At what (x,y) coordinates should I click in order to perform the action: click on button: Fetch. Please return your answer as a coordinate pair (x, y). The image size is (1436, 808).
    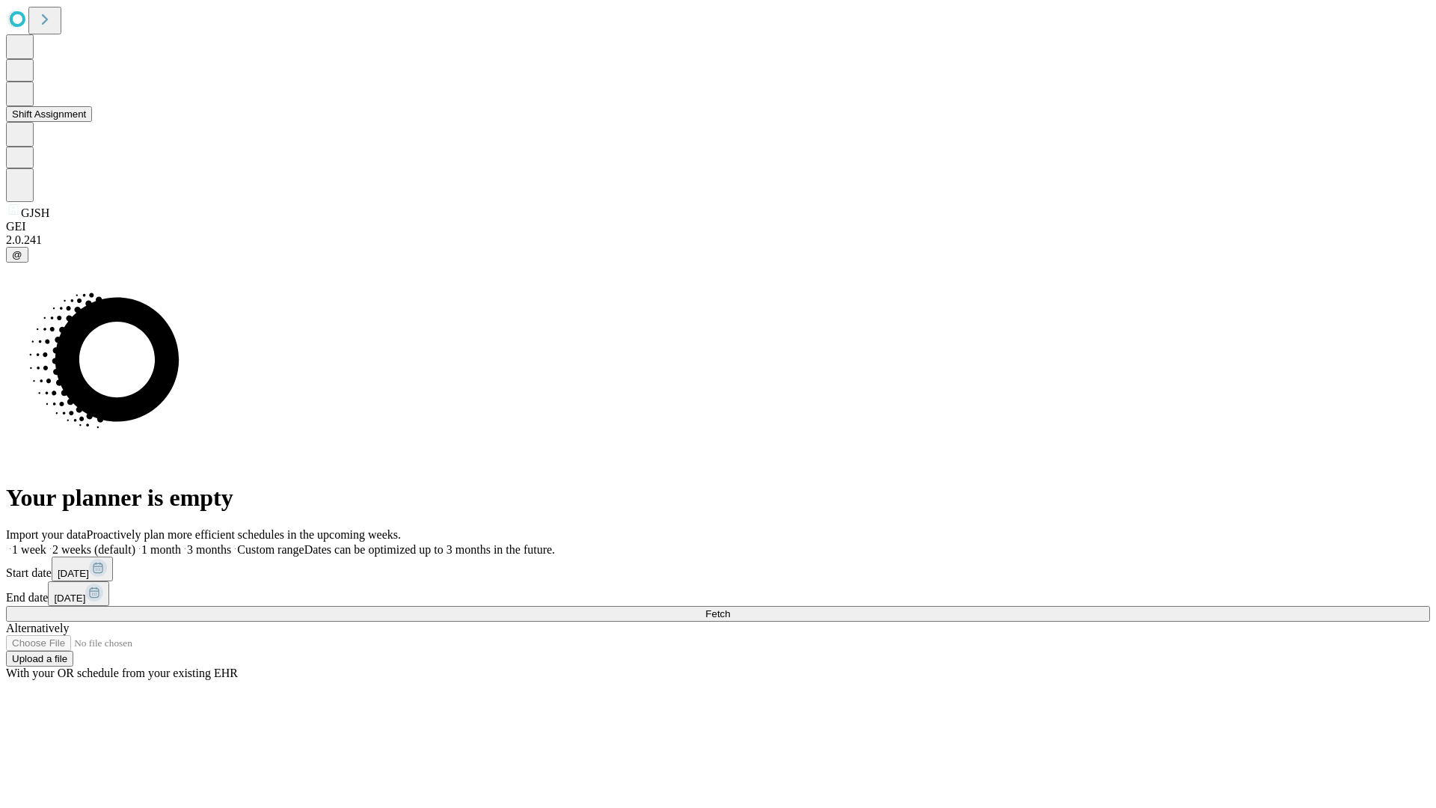
    Looking at the image, I should click on (718, 613).